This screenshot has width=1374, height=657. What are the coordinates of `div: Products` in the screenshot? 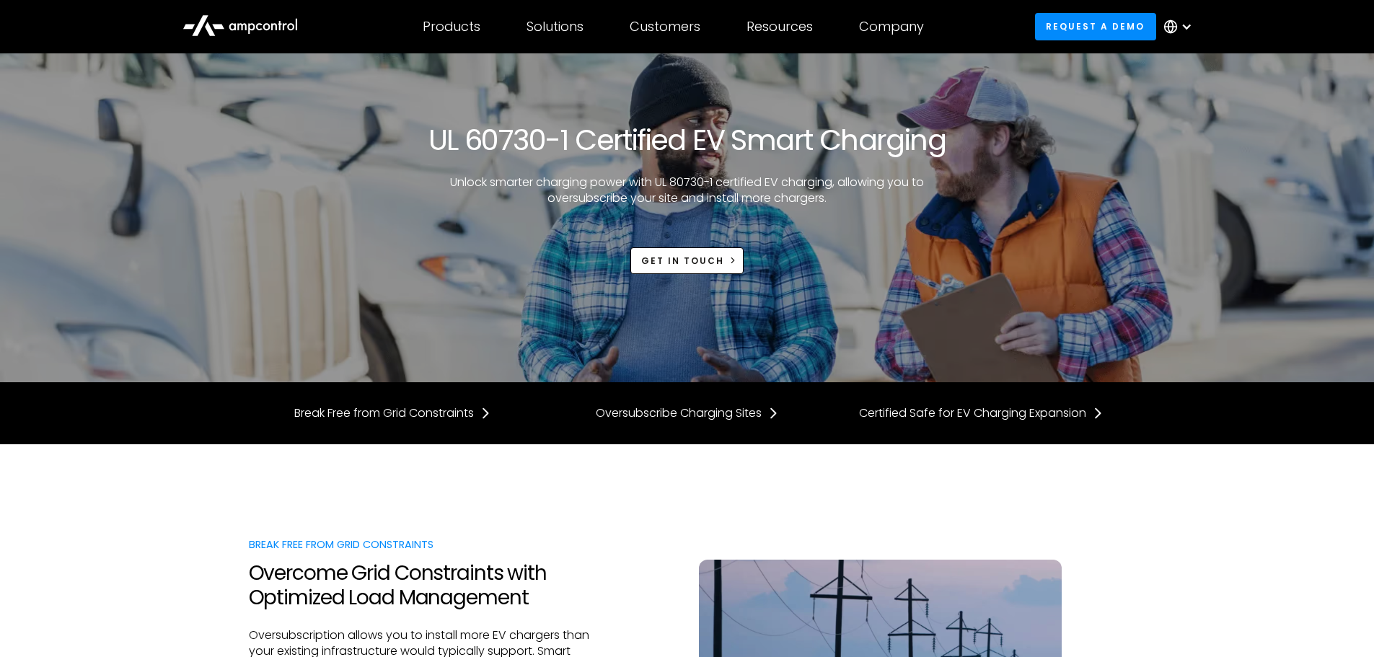 It's located at (451, 27).